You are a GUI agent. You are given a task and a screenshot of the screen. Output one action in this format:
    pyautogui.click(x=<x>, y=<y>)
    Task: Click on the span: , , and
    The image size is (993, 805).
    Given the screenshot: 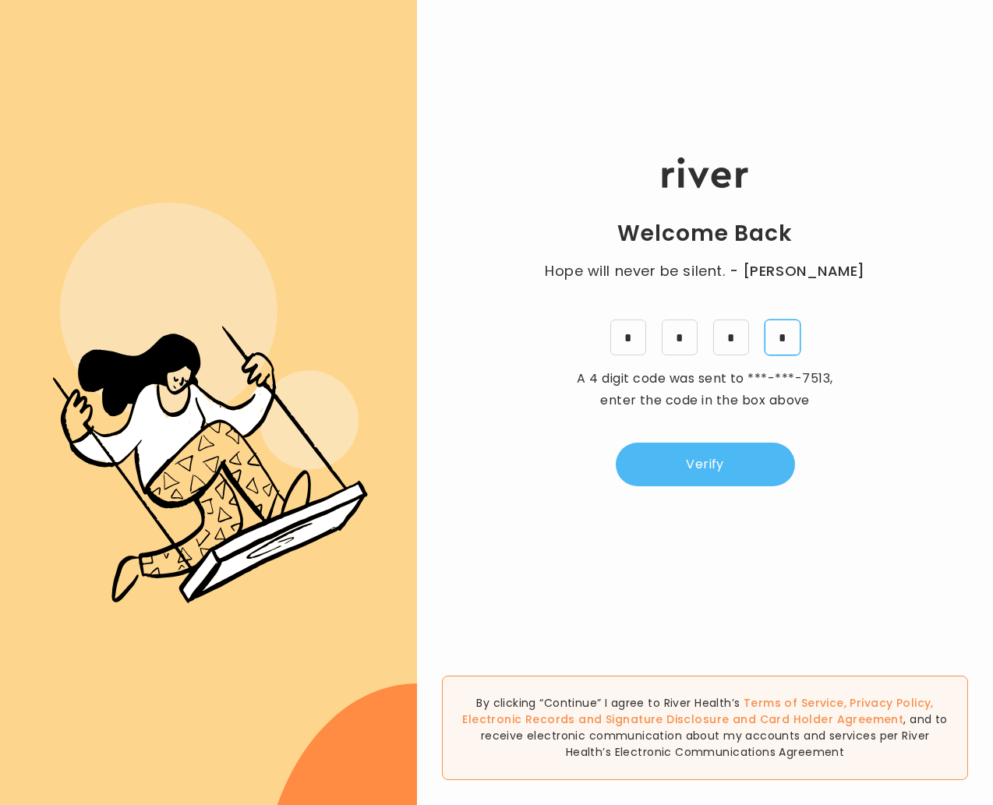 What is the action you would take?
    pyautogui.click(x=698, y=711)
    